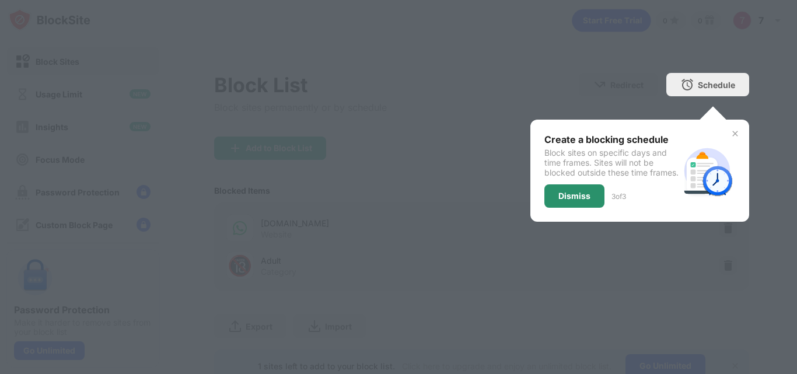 The height and width of the screenshot is (374, 797). What do you see at coordinates (574, 196) in the screenshot?
I see `div: Dismiss` at bounding box center [574, 196].